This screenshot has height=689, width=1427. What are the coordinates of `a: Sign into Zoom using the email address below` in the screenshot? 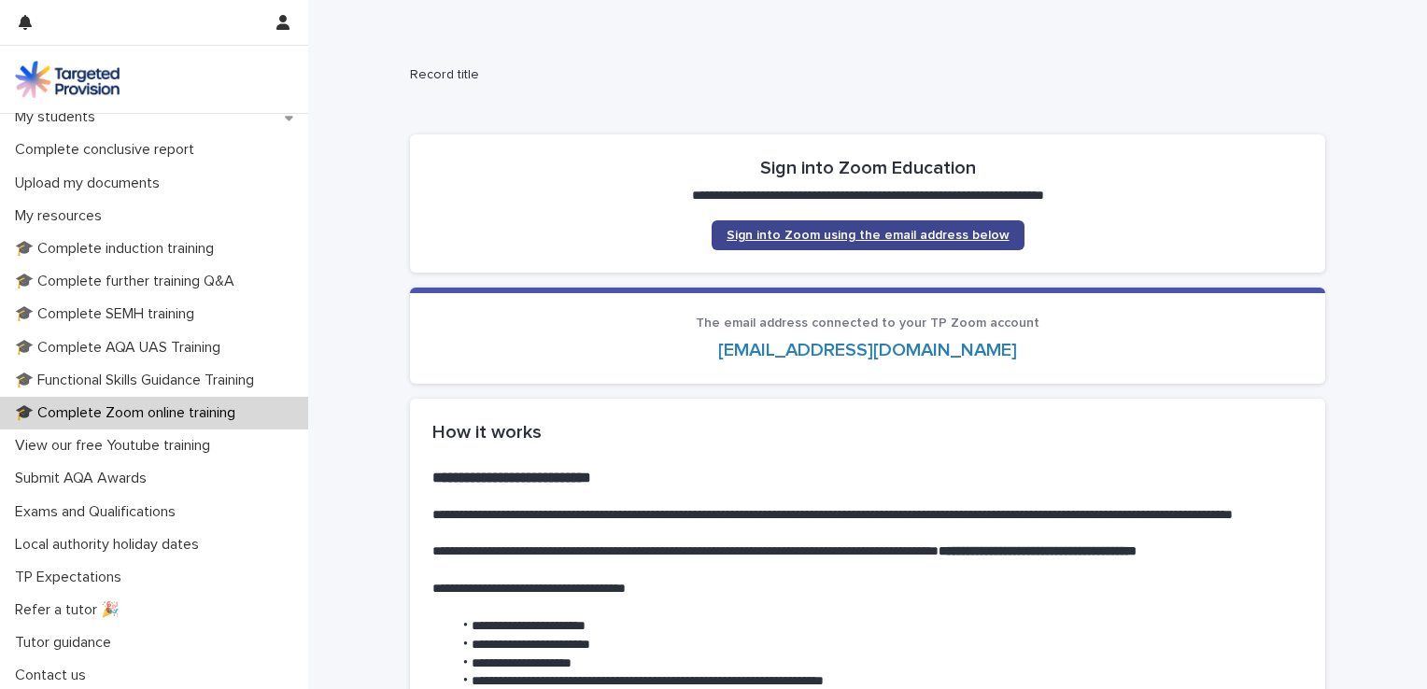 It's located at (868, 235).